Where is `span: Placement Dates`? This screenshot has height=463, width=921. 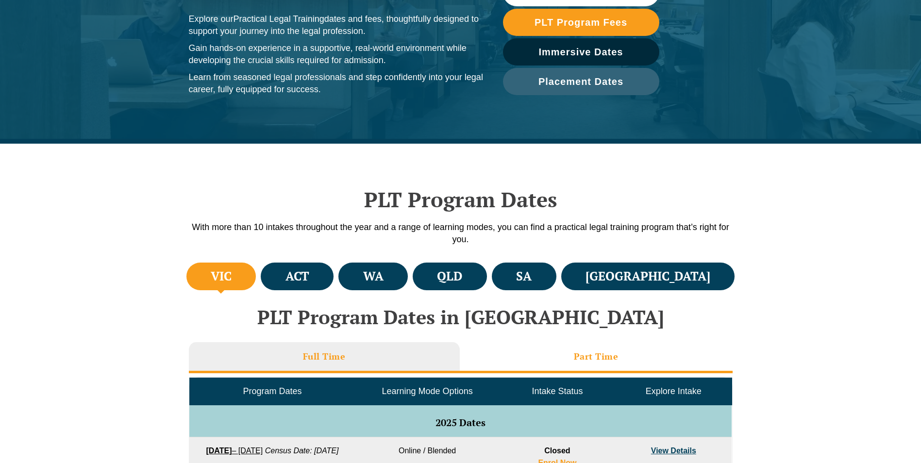
span: Placement Dates is located at coordinates (581, 82).